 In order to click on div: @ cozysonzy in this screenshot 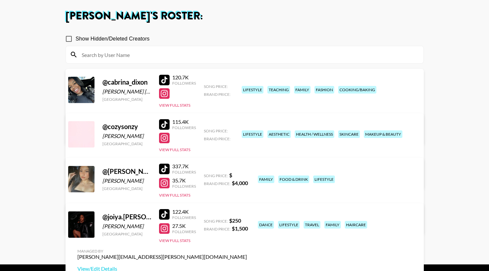, I will do `click(127, 126)`.